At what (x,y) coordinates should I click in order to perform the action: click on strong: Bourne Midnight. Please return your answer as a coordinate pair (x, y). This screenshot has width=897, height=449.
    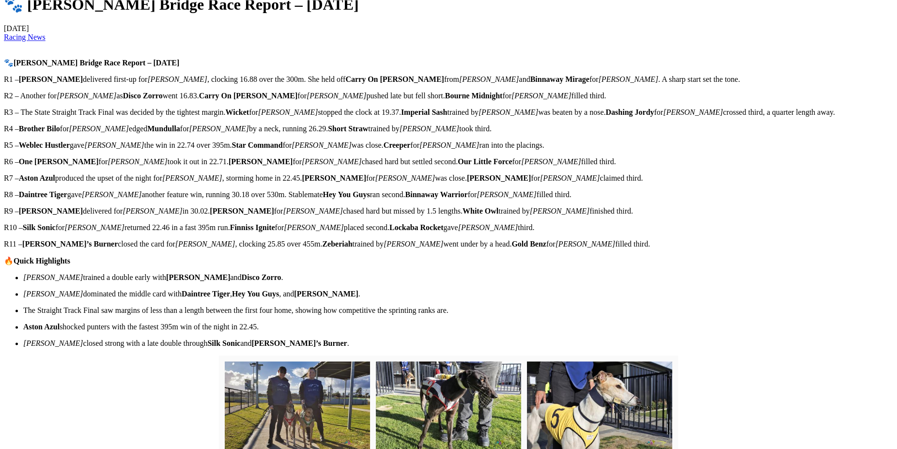
    Looking at the image, I should click on (474, 95).